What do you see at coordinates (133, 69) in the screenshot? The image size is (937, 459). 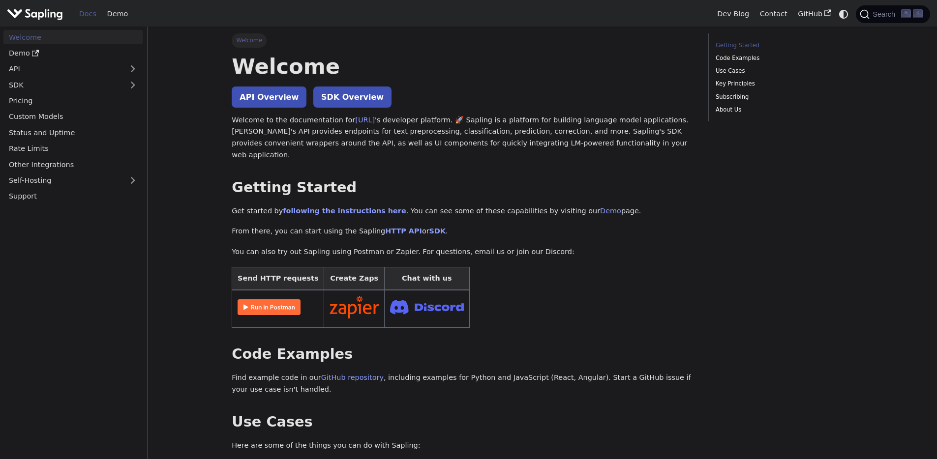 I see `button: Expand sidebar category 'API'` at bounding box center [133, 69].